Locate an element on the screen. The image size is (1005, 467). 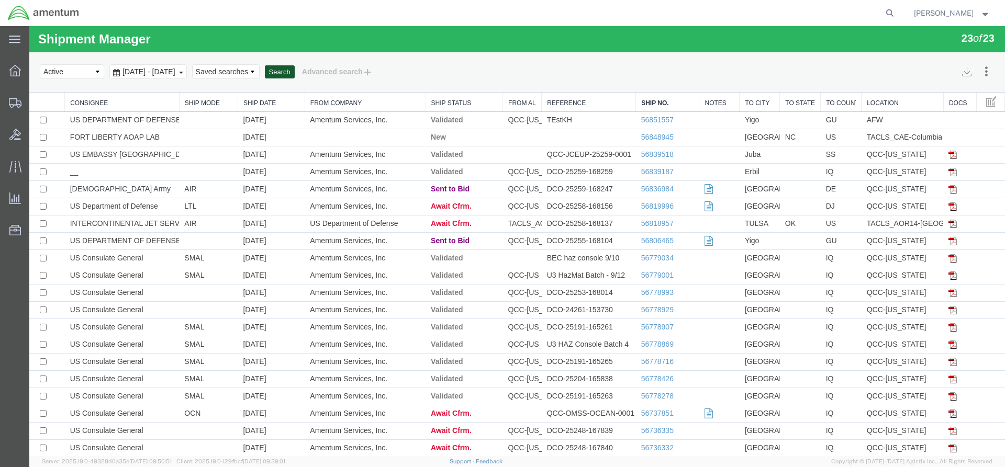
td: DCO-25248-167839 is located at coordinates (559, 405).